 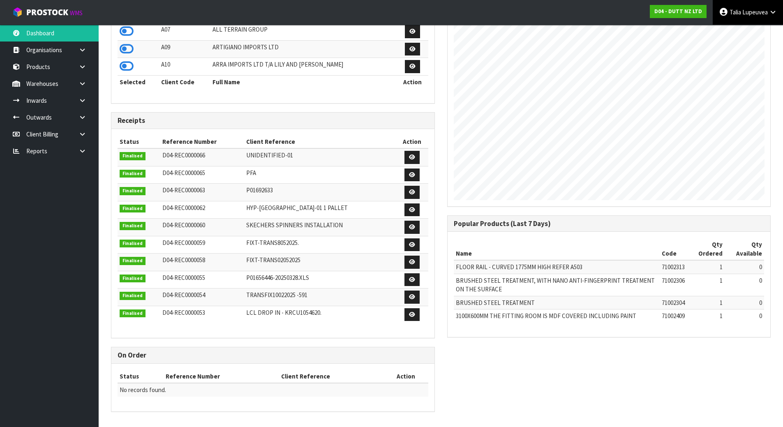 I want to click on h3: Popular Products (Last 7 Days), so click(x=609, y=224).